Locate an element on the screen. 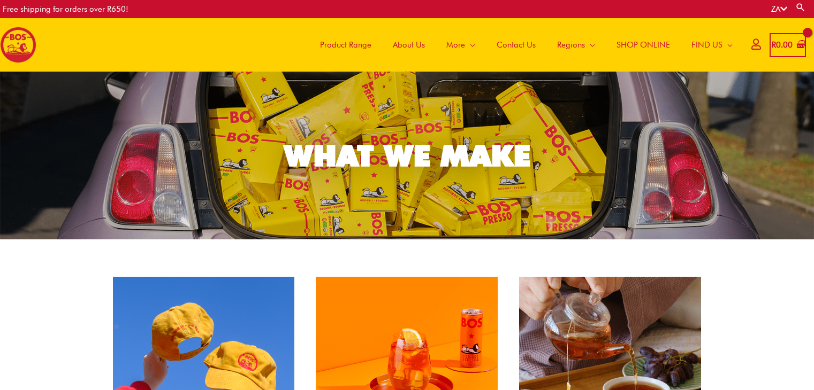 This screenshot has height=390, width=814. span: More is located at coordinates (455, 45).